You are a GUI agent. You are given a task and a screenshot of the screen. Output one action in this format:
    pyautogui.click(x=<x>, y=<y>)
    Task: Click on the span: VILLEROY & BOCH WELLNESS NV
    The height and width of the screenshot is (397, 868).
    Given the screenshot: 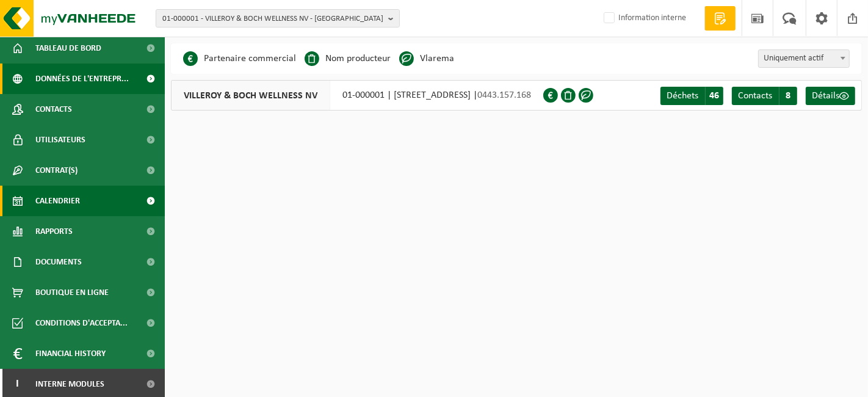 What is the action you would take?
    pyautogui.click(x=251, y=95)
    